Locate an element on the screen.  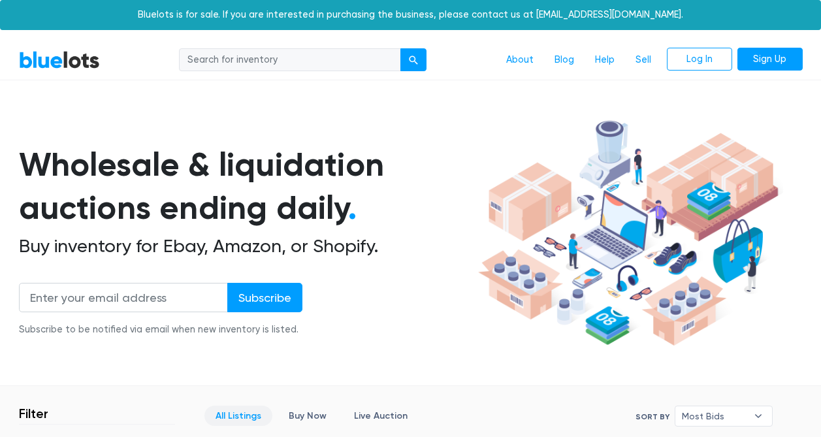
a: About is located at coordinates (520, 60).